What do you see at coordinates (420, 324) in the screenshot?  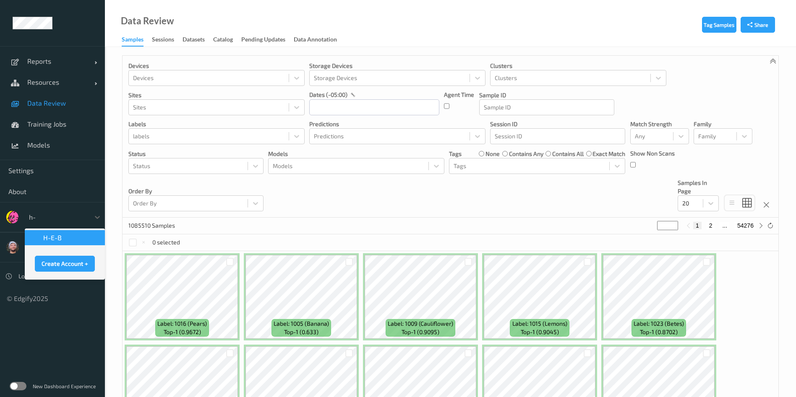 I see `span: Label: 1009 (Cauliflower)` at bounding box center [420, 324].